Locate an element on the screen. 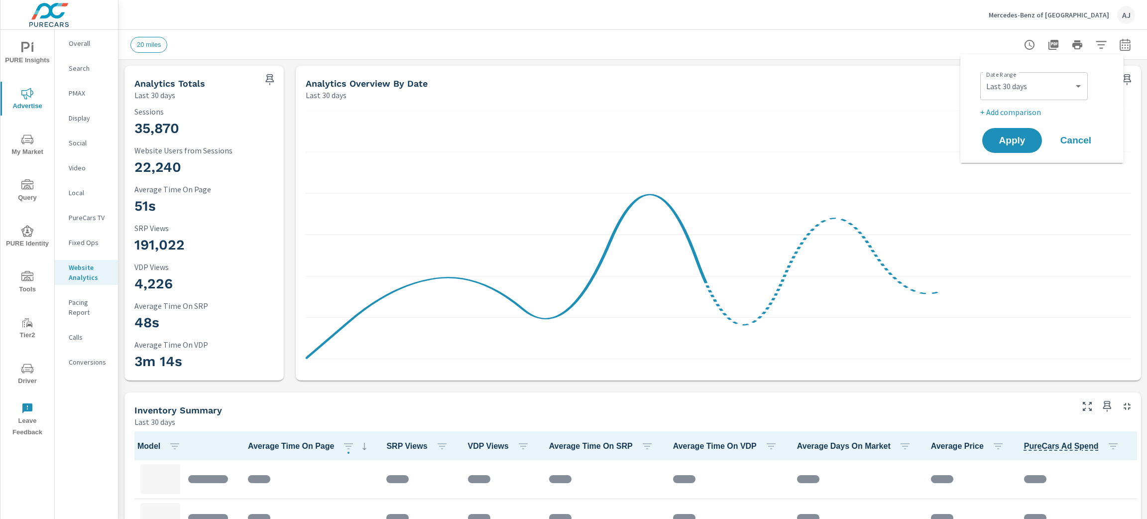 This screenshot has height=519, width=1147. button: Minimize Widget is located at coordinates (1127, 406).